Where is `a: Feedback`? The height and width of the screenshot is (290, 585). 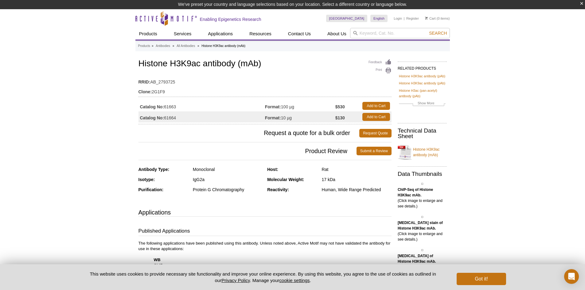 a: Feedback is located at coordinates (380, 62).